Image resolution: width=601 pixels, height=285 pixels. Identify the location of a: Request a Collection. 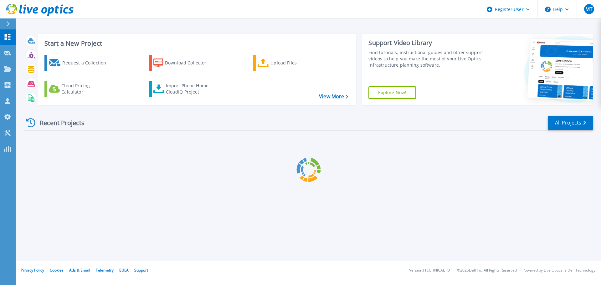
(79, 63).